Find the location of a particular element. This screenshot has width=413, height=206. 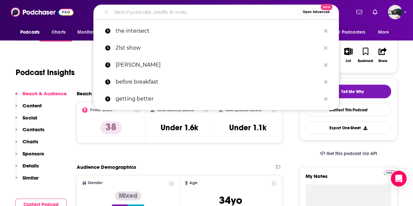

p: Charts is located at coordinates (30, 141).